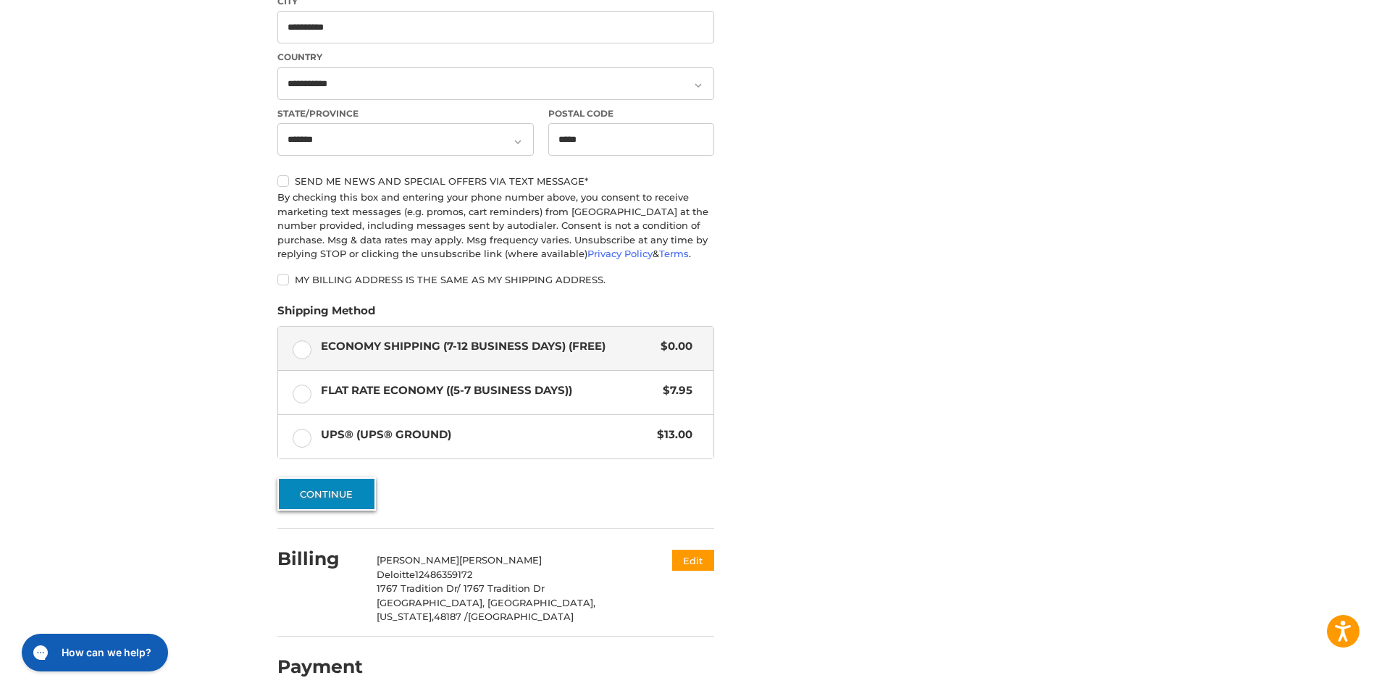 The width and height of the screenshot is (1374, 691). What do you see at coordinates (326, 314) in the screenshot?
I see `legend: Shipping Method` at bounding box center [326, 314].